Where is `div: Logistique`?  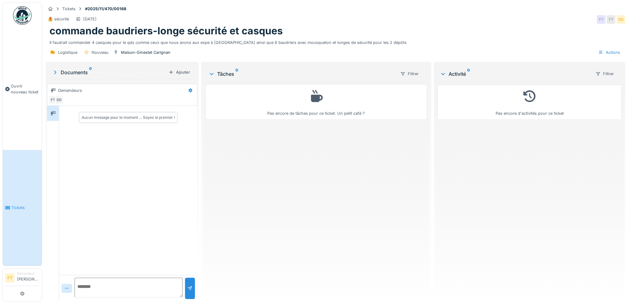 div: Logistique is located at coordinates (67, 52).